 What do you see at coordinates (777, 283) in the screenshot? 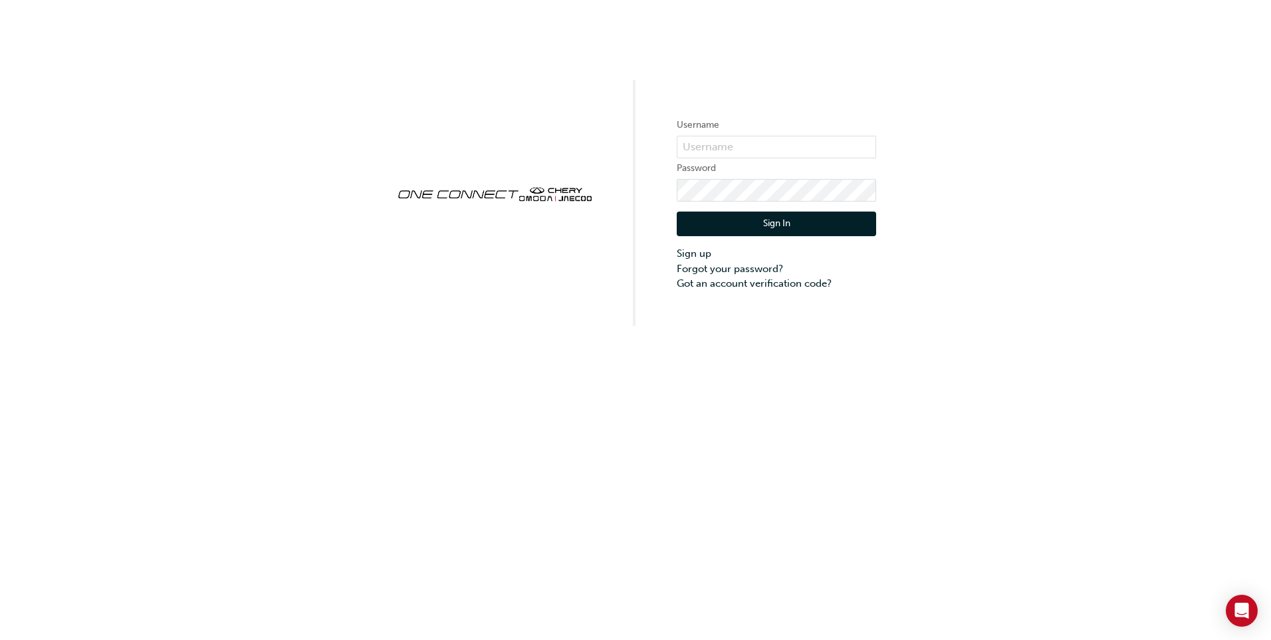
I see `a: Got an account verification code?` at bounding box center [777, 283].